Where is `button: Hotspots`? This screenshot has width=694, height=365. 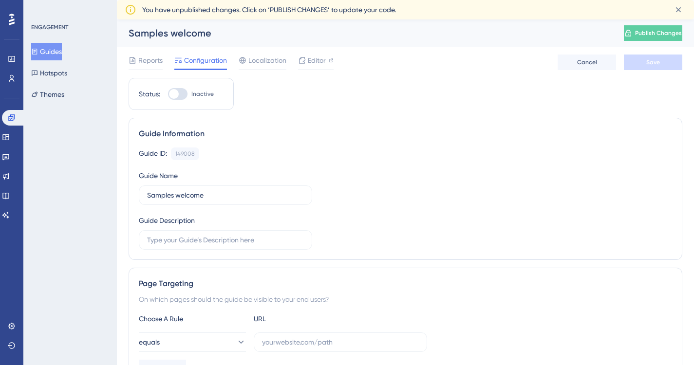 button: Hotspots is located at coordinates (49, 73).